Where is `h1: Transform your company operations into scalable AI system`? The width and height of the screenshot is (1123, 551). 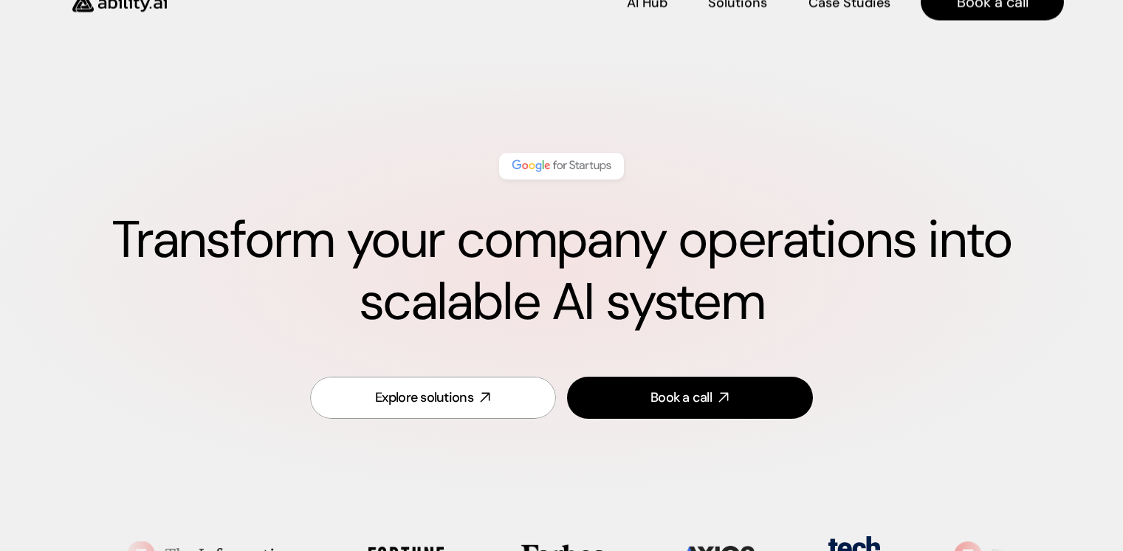 h1: Transform your company operations into scalable AI system is located at coordinates (561, 271).